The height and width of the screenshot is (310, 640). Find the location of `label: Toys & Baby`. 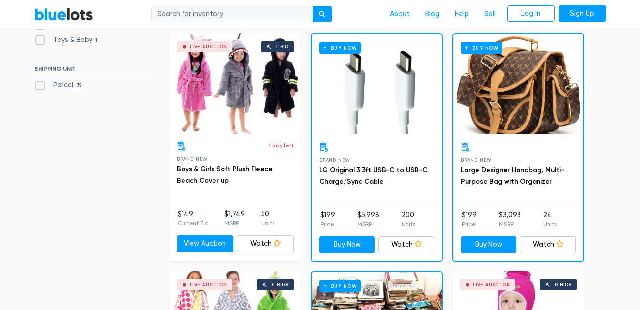

label: Toys & Baby is located at coordinates (67, 40).